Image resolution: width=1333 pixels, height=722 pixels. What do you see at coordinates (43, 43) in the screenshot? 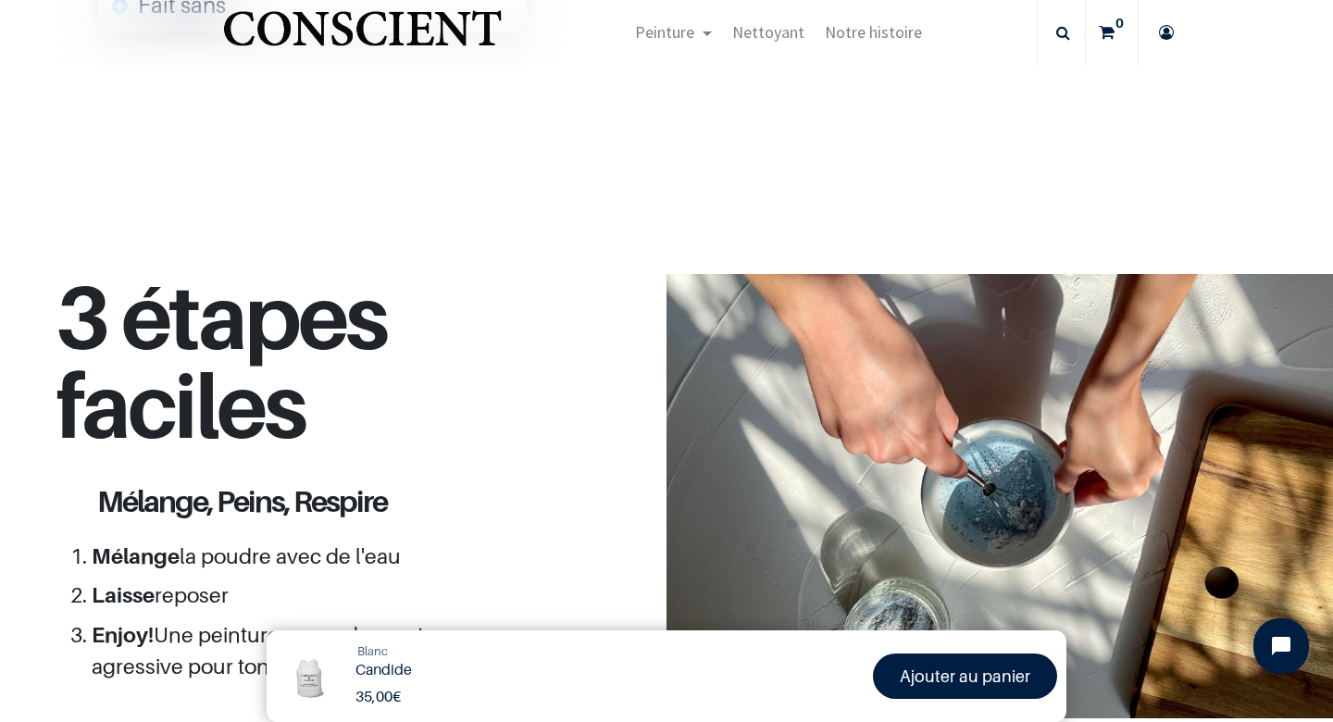
I see `button: Open chat widget` at bounding box center [43, 43].